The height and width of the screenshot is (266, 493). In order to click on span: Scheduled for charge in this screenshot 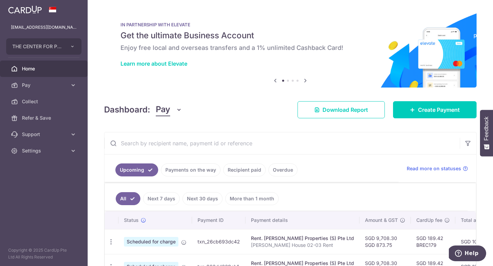, I will do `click(151, 242)`.